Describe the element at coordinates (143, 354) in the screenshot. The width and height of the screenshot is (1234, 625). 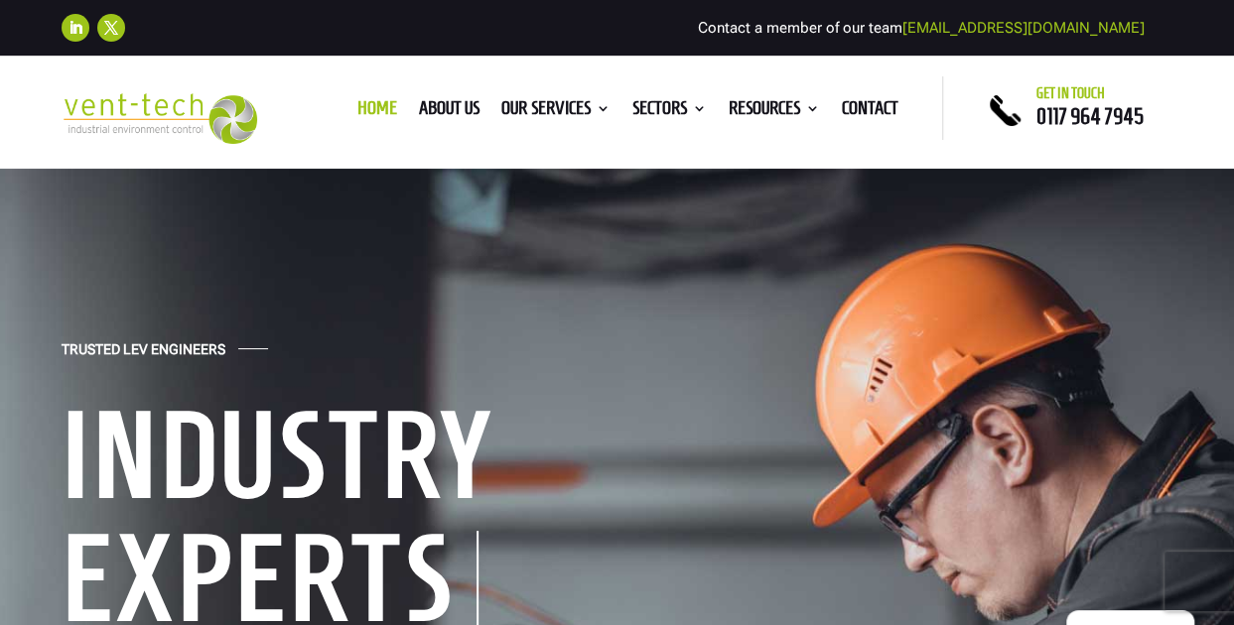
I see `h4: Trusted LEV Engineers` at that location.